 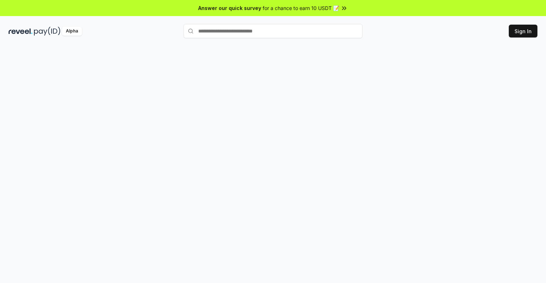 What do you see at coordinates (230, 8) in the screenshot?
I see `span: Answer our quick survey` at bounding box center [230, 8].